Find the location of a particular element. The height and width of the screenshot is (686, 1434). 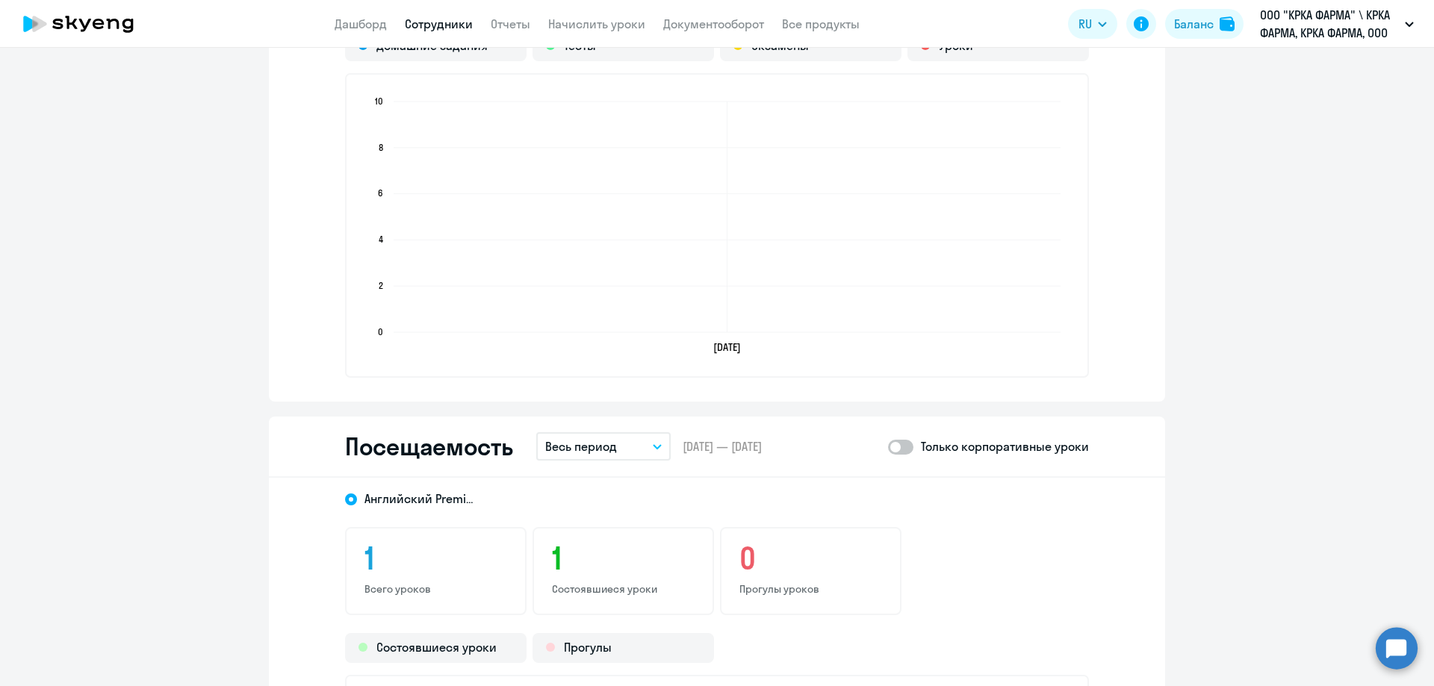

text: 8 is located at coordinates (381, 147).